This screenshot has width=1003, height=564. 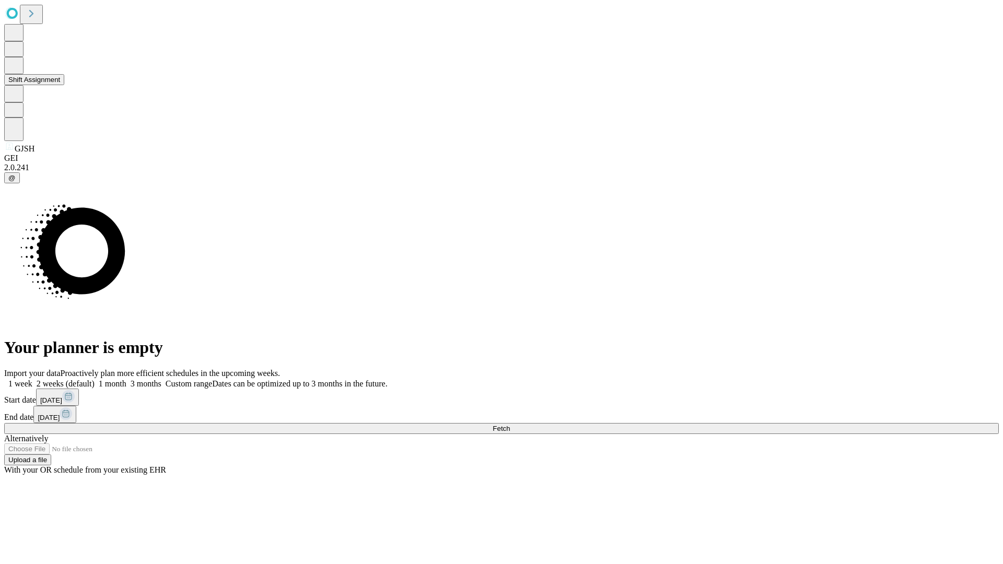 I want to click on span: Proactively plan more efficient schedules in the upcoming weeks., so click(x=170, y=373).